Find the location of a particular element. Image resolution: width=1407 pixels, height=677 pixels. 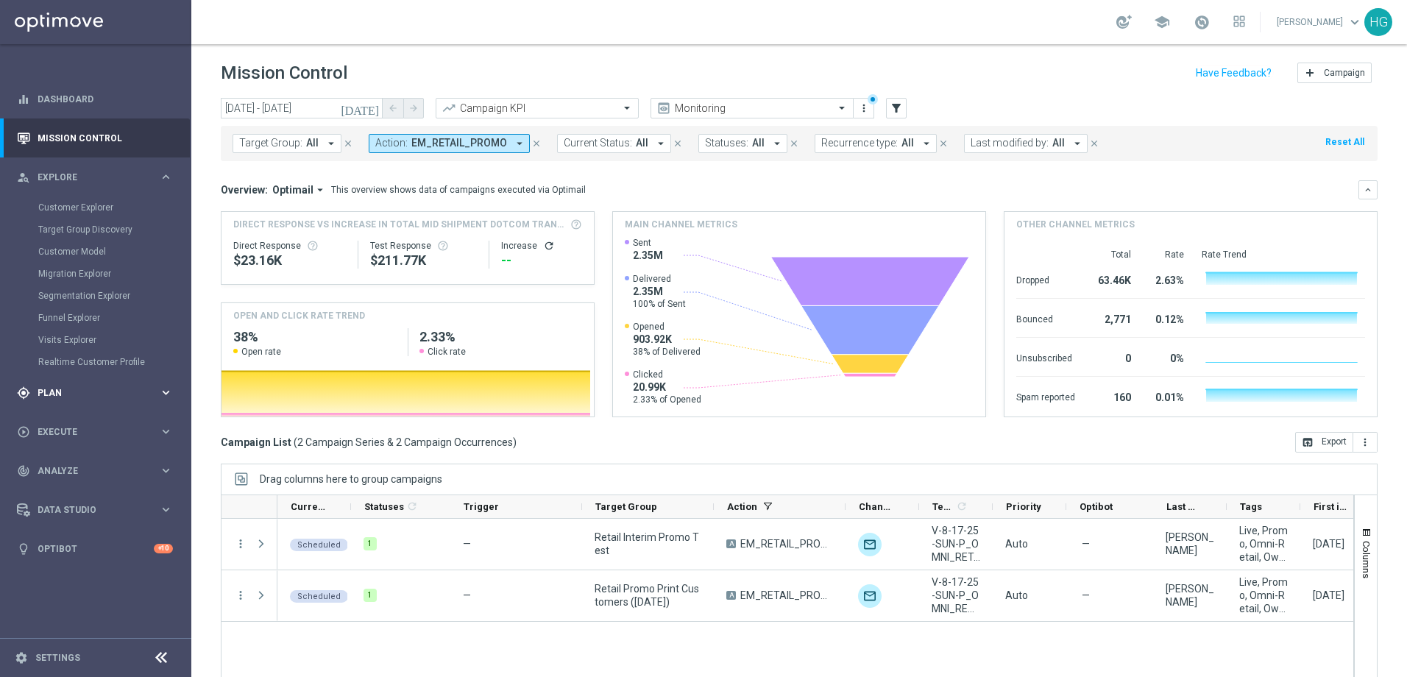

span: Target Group: is located at coordinates (271, 143).